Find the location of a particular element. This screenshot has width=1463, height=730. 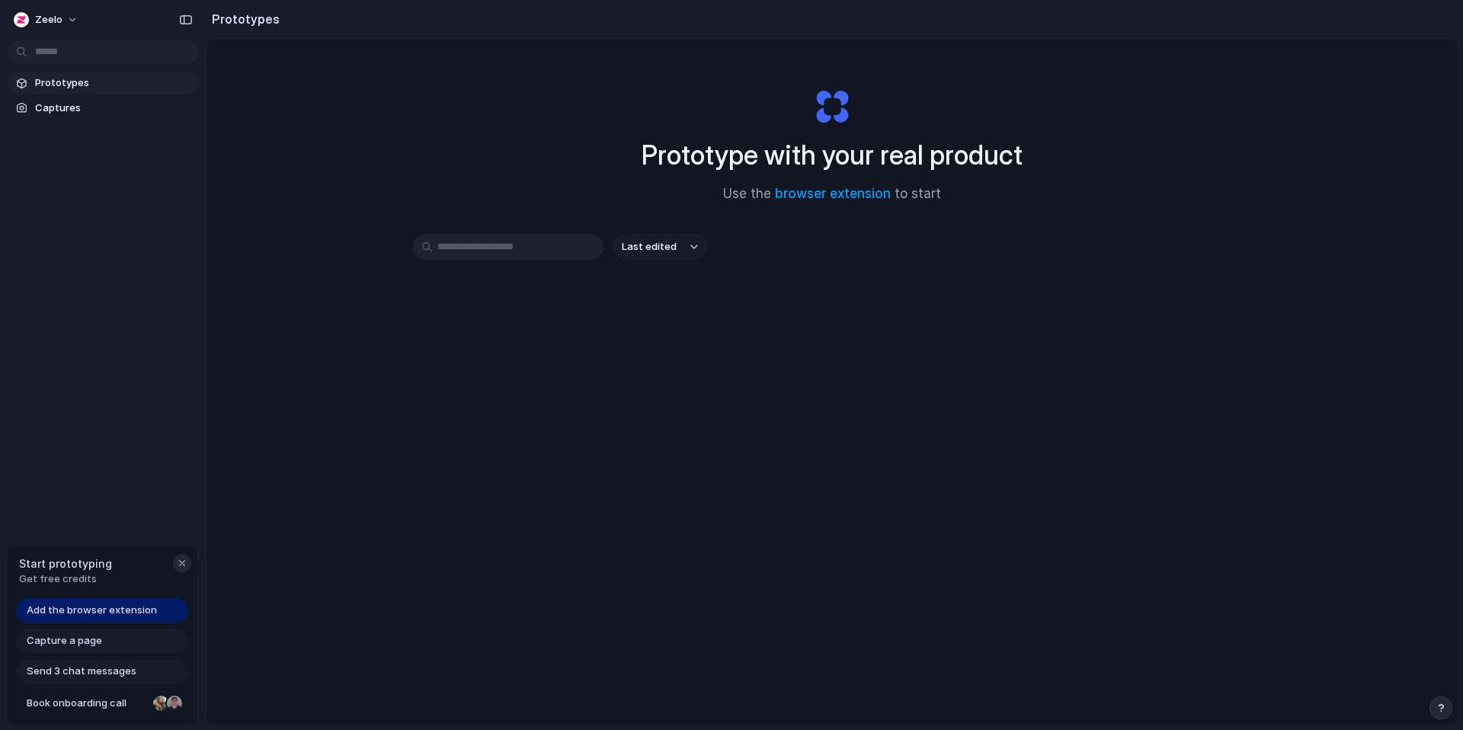

button: Zeelo is located at coordinates (46, 20).